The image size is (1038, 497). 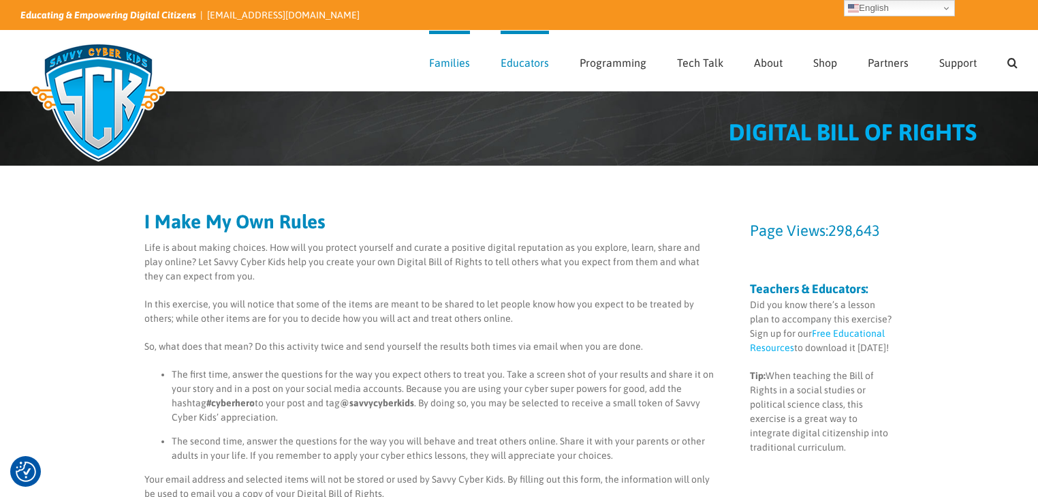 I want to click on p: In this exercise, you will notice that some of the items are meant to be shared to let people kno..., so click(x=432, y=311).